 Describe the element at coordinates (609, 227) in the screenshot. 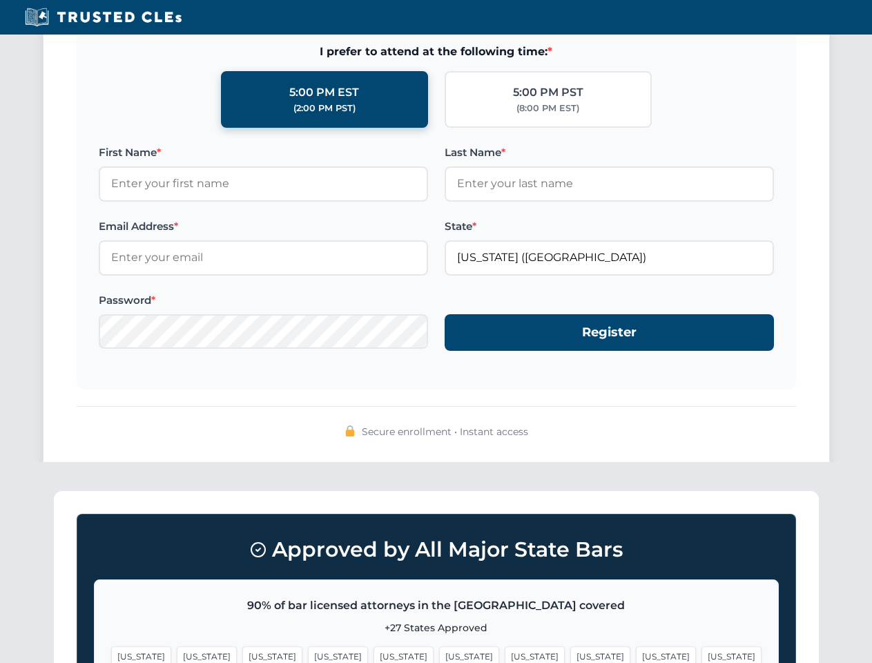

I see `label: State` at that location.